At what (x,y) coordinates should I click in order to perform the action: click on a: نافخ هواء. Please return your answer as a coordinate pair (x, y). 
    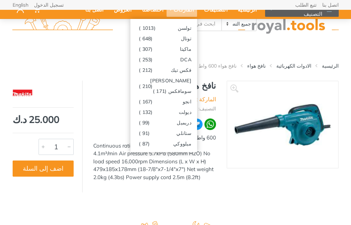
    Looking at the image, I should click on (256, 66).